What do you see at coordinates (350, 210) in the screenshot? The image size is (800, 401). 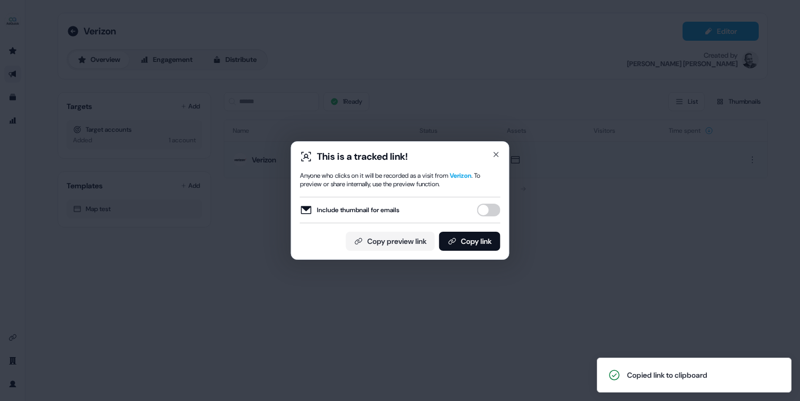 I see `label: Include thumbnail for emails` at bounding box center [350, 210].